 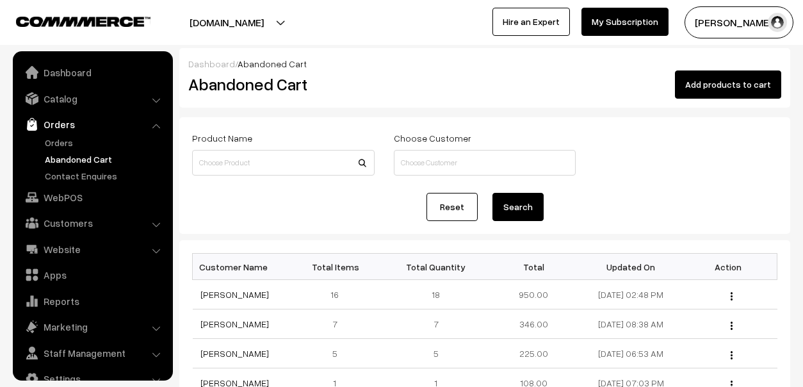 I want to click on td: 16, so click(x=339, y=295).